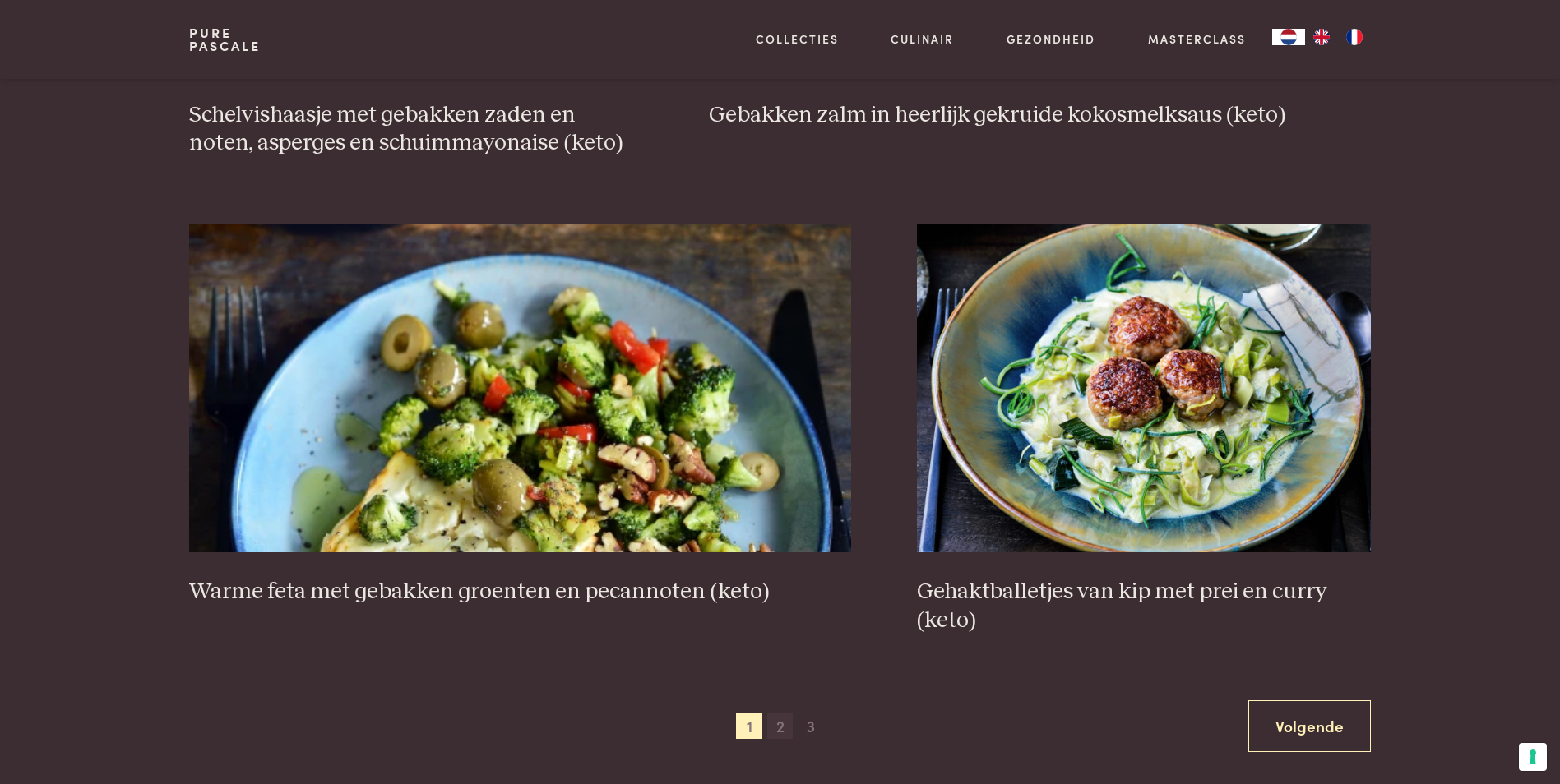 The image size is (1560, 784). Describe the element at coordinates (1144, 606) in the screenshot. I see `h3: Gehaktballetjes van kip met prei en curry (keto)` at that location.